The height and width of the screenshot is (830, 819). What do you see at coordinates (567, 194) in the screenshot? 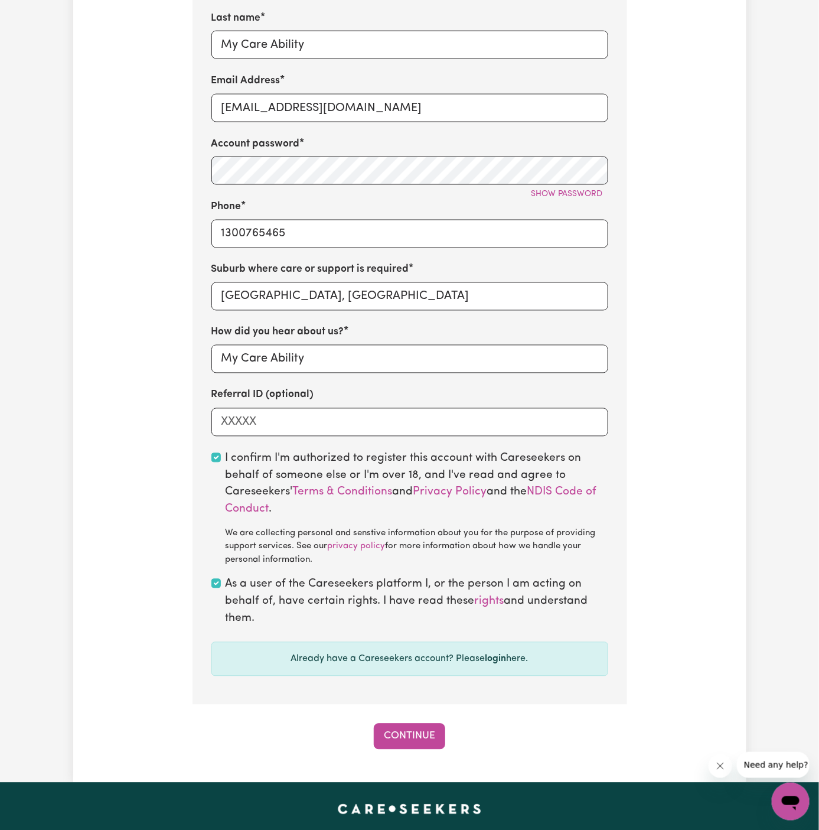
I see `span: Show password` at bounding box center [567, 194].